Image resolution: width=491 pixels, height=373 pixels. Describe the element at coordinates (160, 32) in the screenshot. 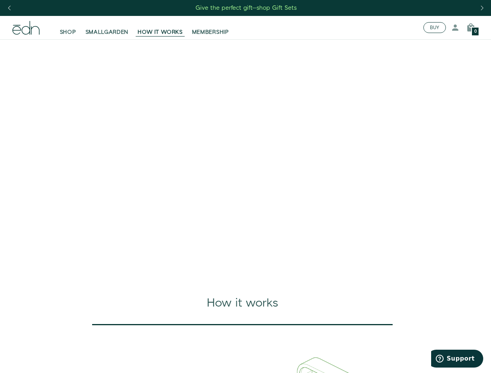

I see `span: HOW IT WORKS` at that location.